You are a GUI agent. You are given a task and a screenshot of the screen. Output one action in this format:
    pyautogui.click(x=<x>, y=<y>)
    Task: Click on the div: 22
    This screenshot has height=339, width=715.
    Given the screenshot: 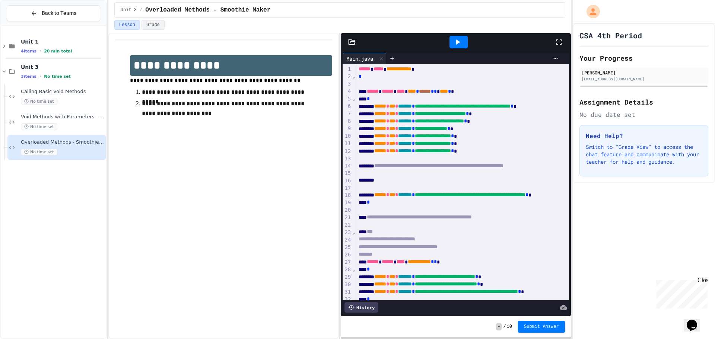 What is the action you would take?
    pyautogui.click(x=347, y=225)
    